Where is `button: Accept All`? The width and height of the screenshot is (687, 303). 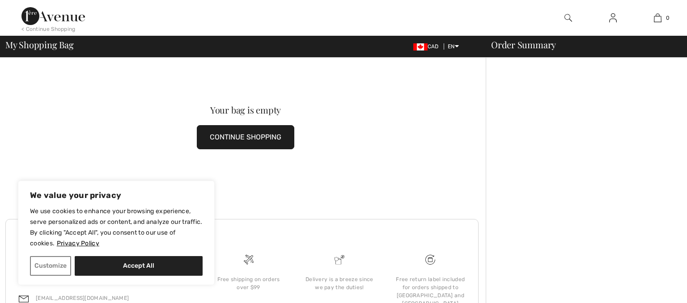 button: Accept All is located at coordinates (139, 266).